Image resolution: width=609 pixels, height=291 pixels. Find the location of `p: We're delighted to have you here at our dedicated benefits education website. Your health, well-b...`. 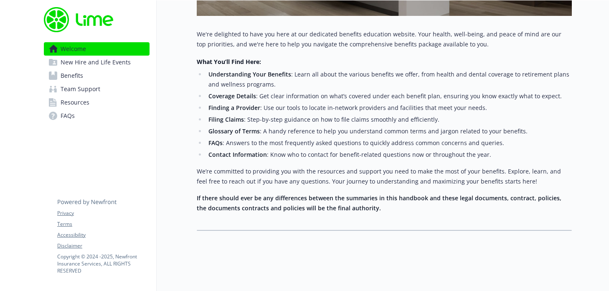

p: We're delighted to have you here at our dedicated benefits education website. Your health, well-b... is located at coordinates (384, 39).